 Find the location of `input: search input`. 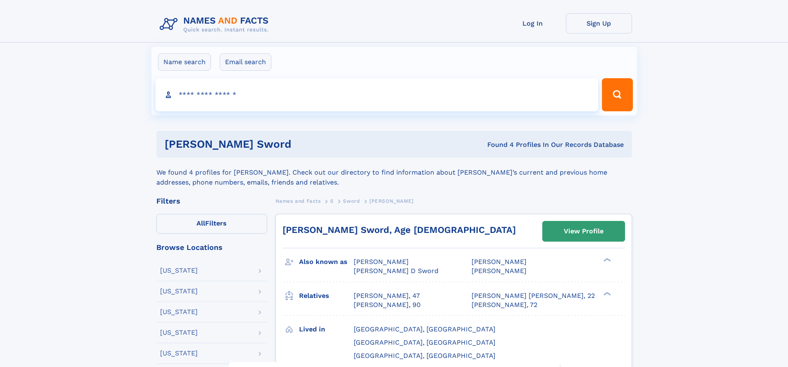

input: search input is located at coordinates (377, 95).